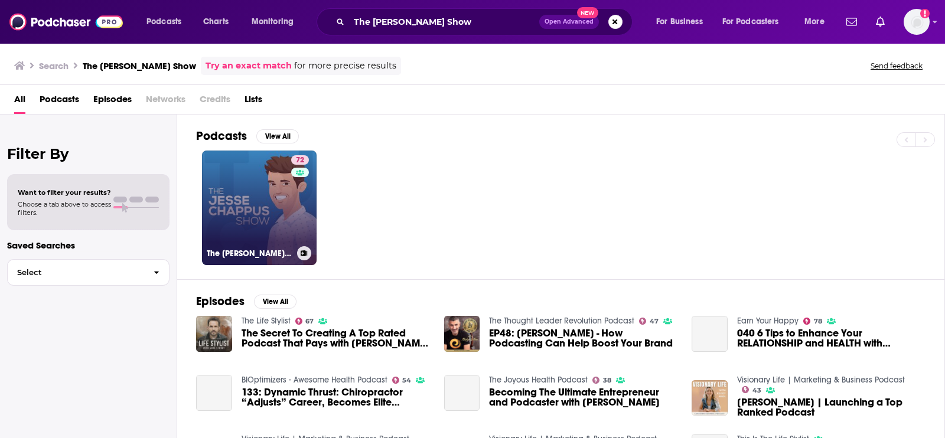 Image resolution: width=945 pixels, height=438 pixels. Describe the element at coordinates (19, 102) in the screenshot. I see `a: All` at that location.